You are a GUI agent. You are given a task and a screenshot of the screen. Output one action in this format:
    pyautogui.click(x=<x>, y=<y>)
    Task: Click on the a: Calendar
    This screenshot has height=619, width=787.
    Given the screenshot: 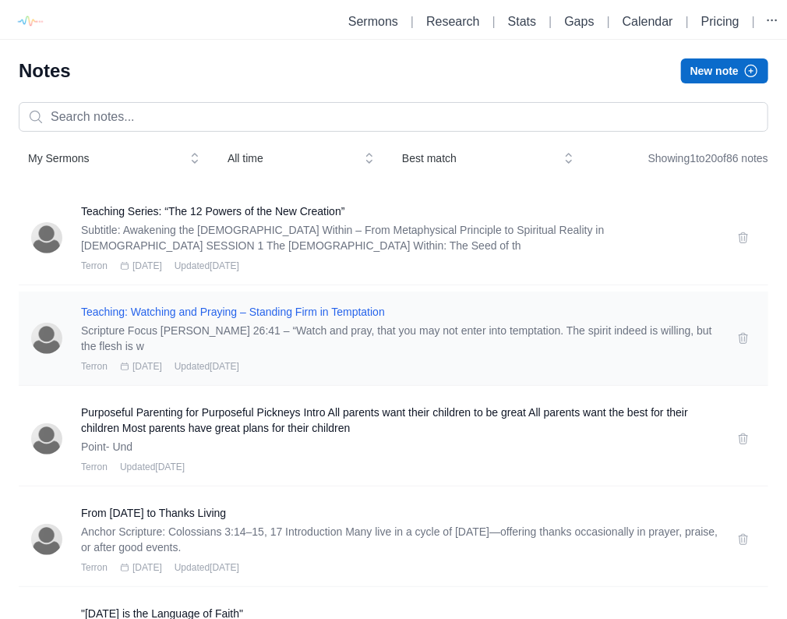 What is the action you would take?
    pyautogui.click(x=648, y=21)
    